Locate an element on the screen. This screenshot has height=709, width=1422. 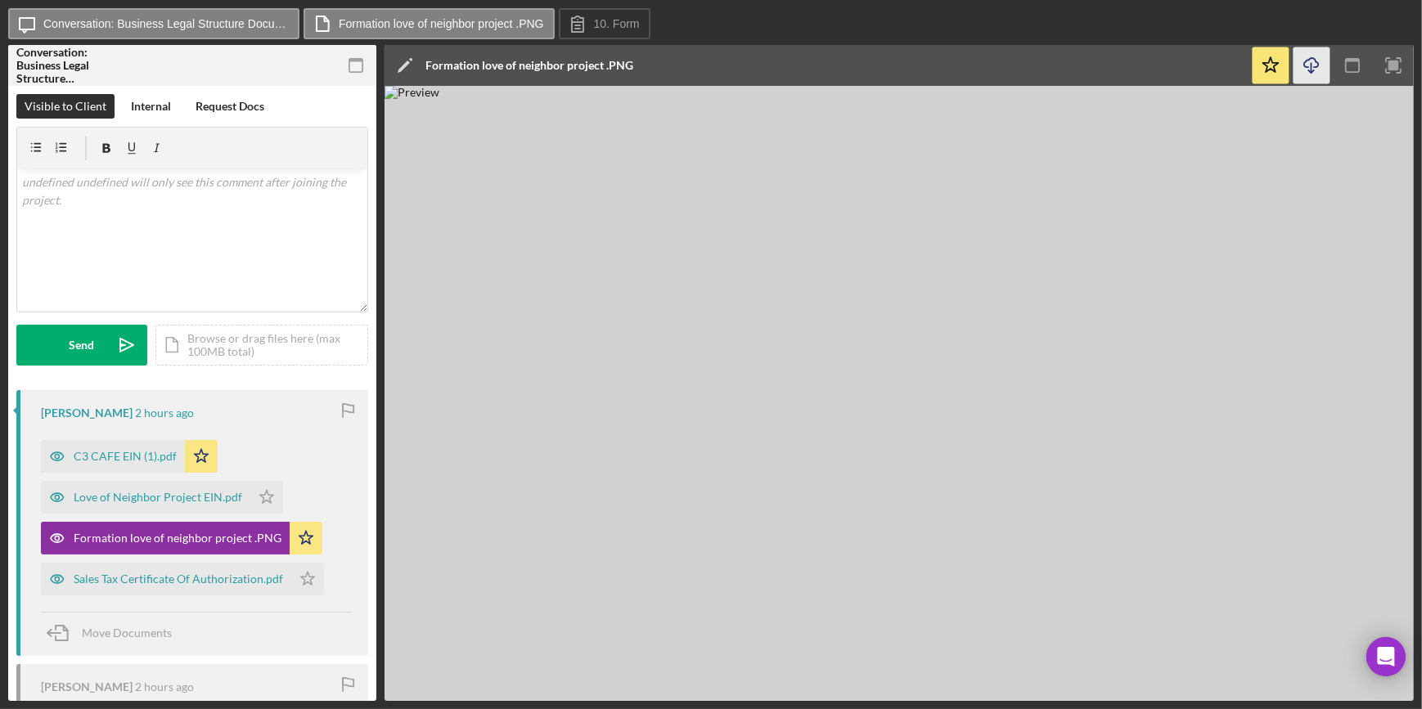
div: Request Docs is located at coordinates (230, 106).